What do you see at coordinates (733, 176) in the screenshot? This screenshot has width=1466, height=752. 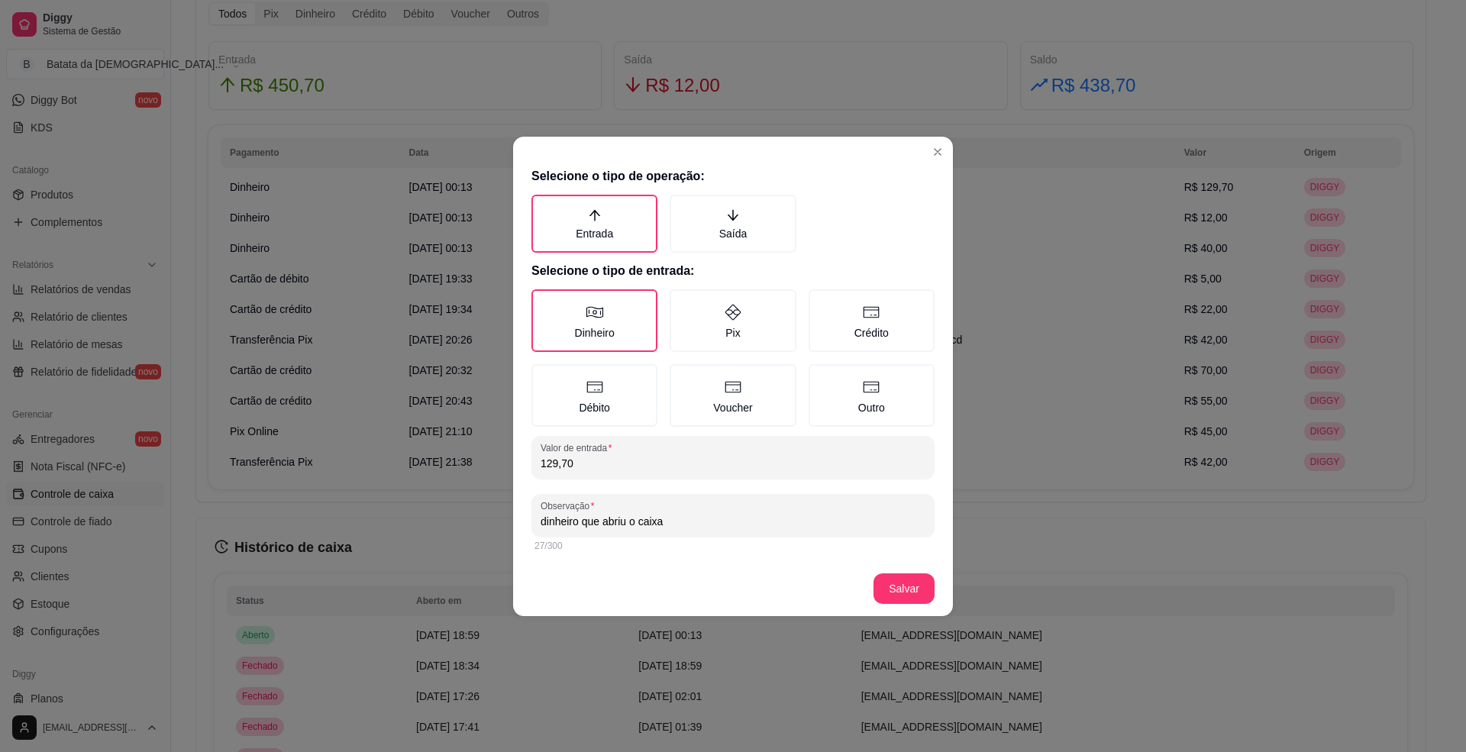 I see `h2: Selecione o tipo de operação:` at bounding box center [733, 176].